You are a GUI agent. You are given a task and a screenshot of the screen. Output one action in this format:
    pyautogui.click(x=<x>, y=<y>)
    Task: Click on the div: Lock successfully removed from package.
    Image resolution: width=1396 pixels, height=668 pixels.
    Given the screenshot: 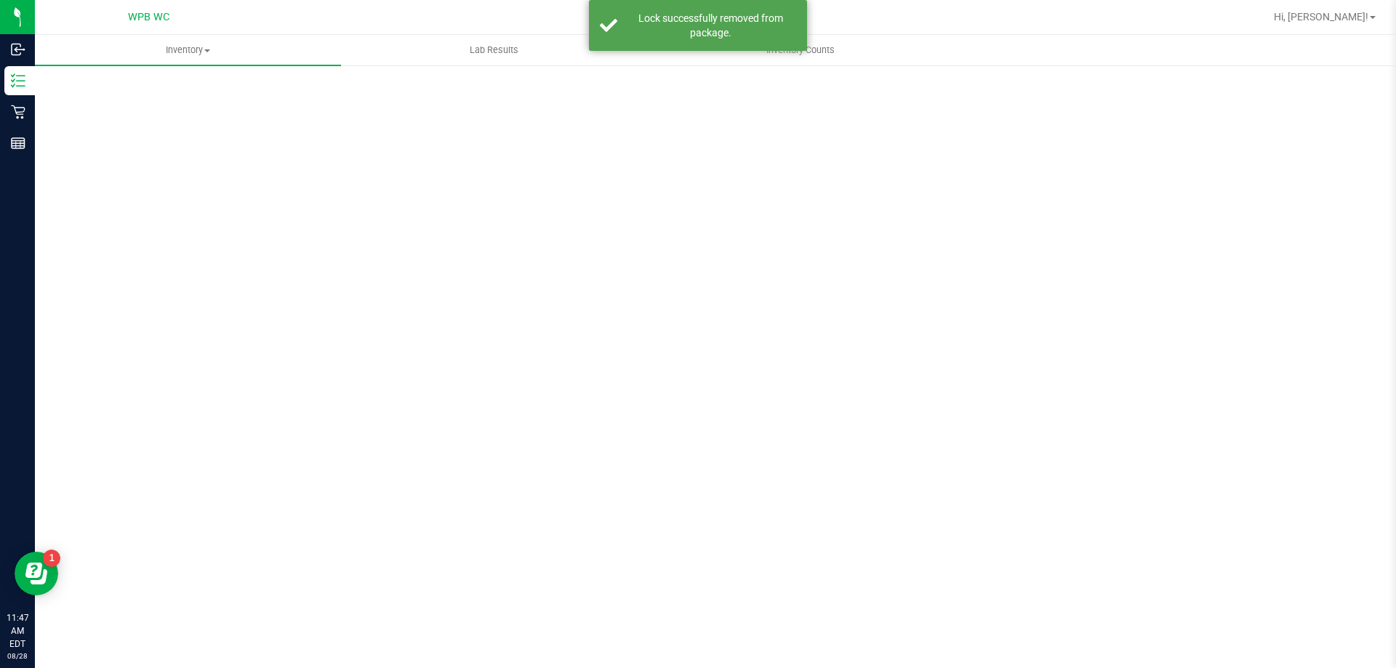 What is the action you would take?
    pyautogui.click(x=710, y=25)
    